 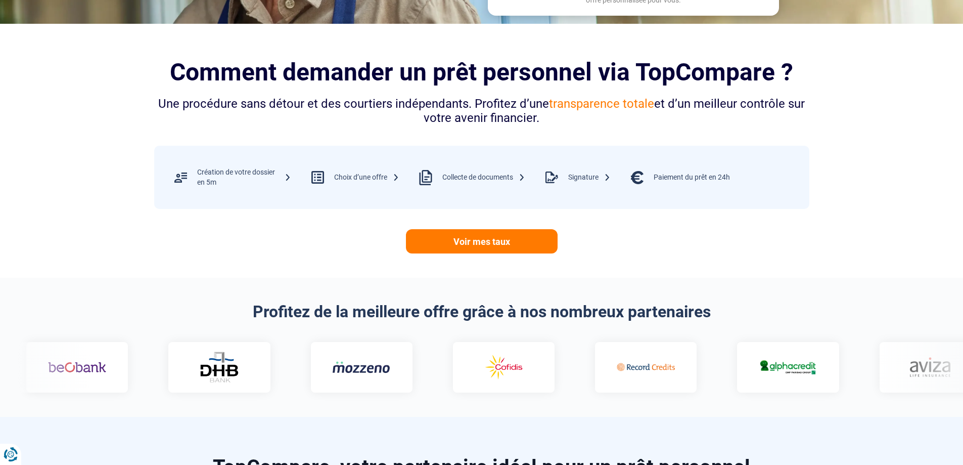 I want to click on a: Voir mes taux, so click(x=482, y=241).